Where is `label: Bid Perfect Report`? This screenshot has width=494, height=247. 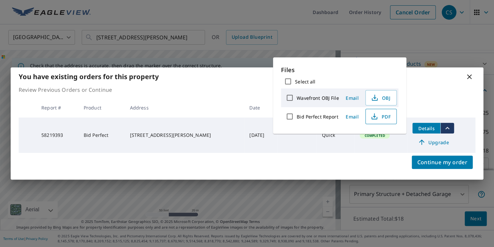 label: Bid Perfect Report is located at coordinates (318, 116).